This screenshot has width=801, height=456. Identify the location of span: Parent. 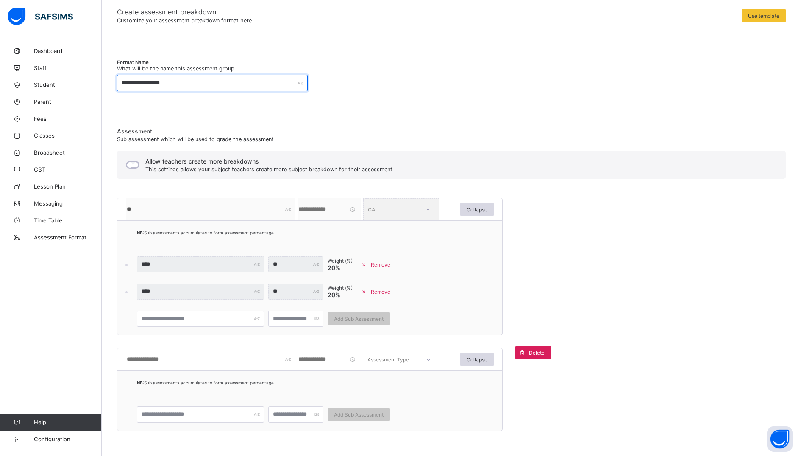
(68, 102).